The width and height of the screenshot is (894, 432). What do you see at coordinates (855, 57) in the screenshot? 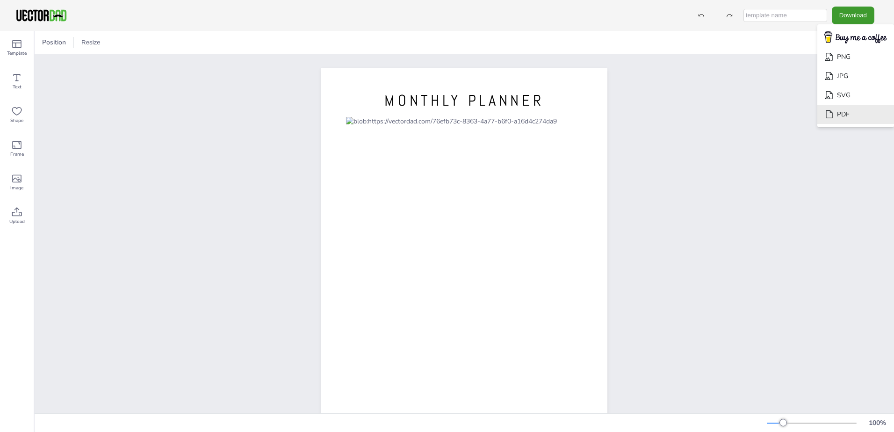
I see `li: PNG` at bounding box center [855, 57].